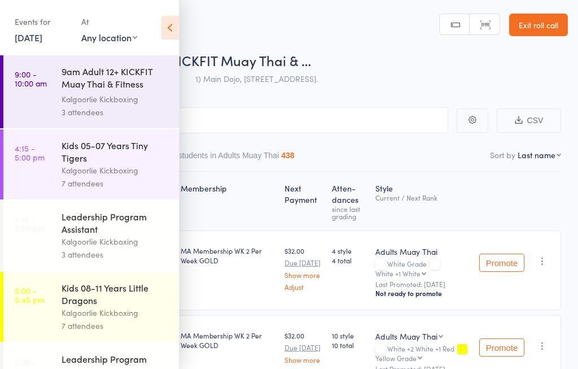 This screenshot has width=578, height=369. Describe the element at coordinates (537, 155) in the screenshot. I see `div: Last name` at that location.